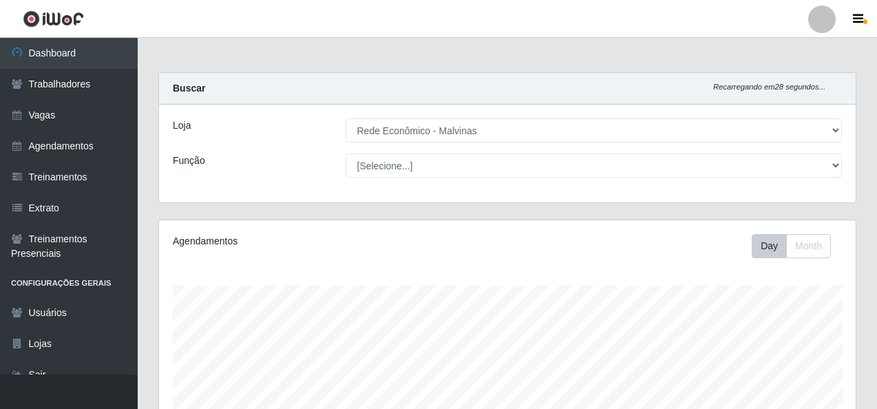 This screenshot has width=877, height=409. What do you see at coordinates (769, 87) in the screenshot?
I see `i: Recarregando em 28 segundos...` at bounding box center [769, 87].